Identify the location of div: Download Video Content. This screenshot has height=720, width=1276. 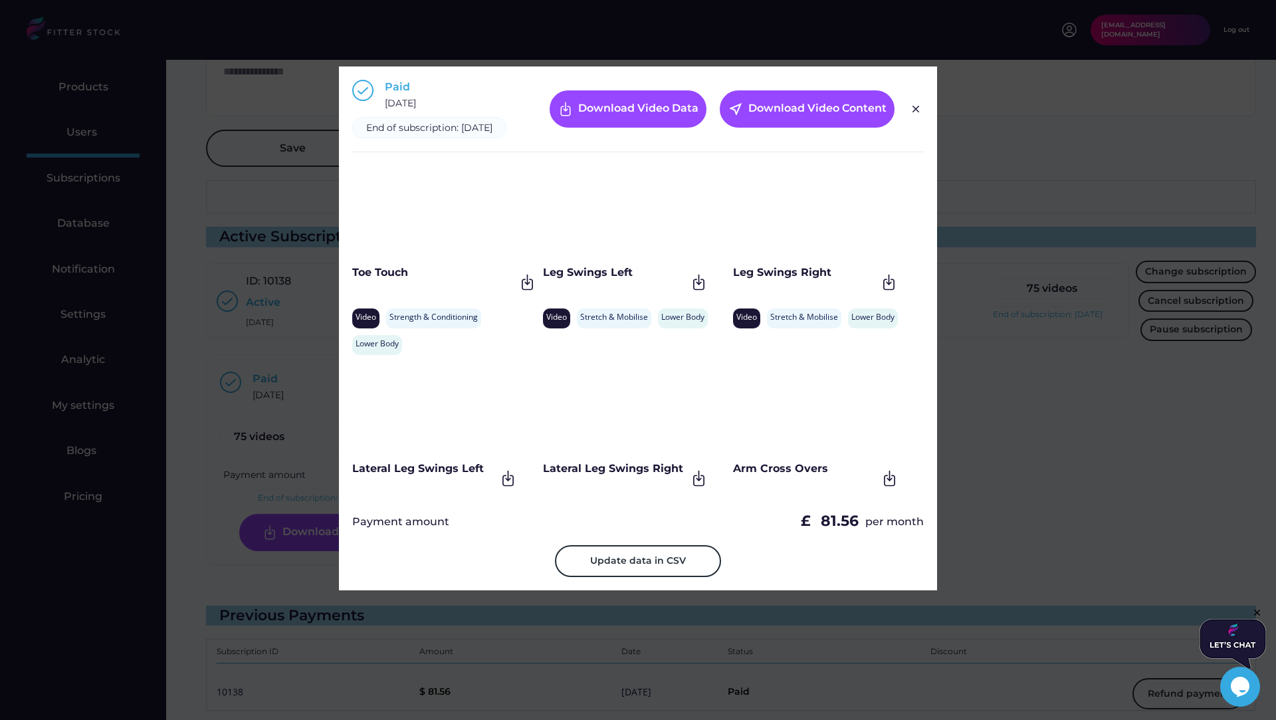
(818, 109).